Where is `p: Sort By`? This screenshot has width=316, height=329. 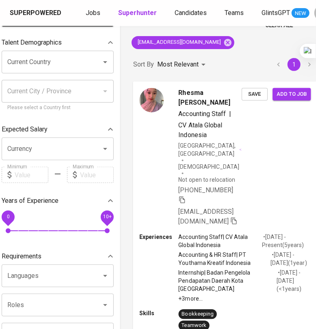 p: Sort By is located at coordinates (143, 65).